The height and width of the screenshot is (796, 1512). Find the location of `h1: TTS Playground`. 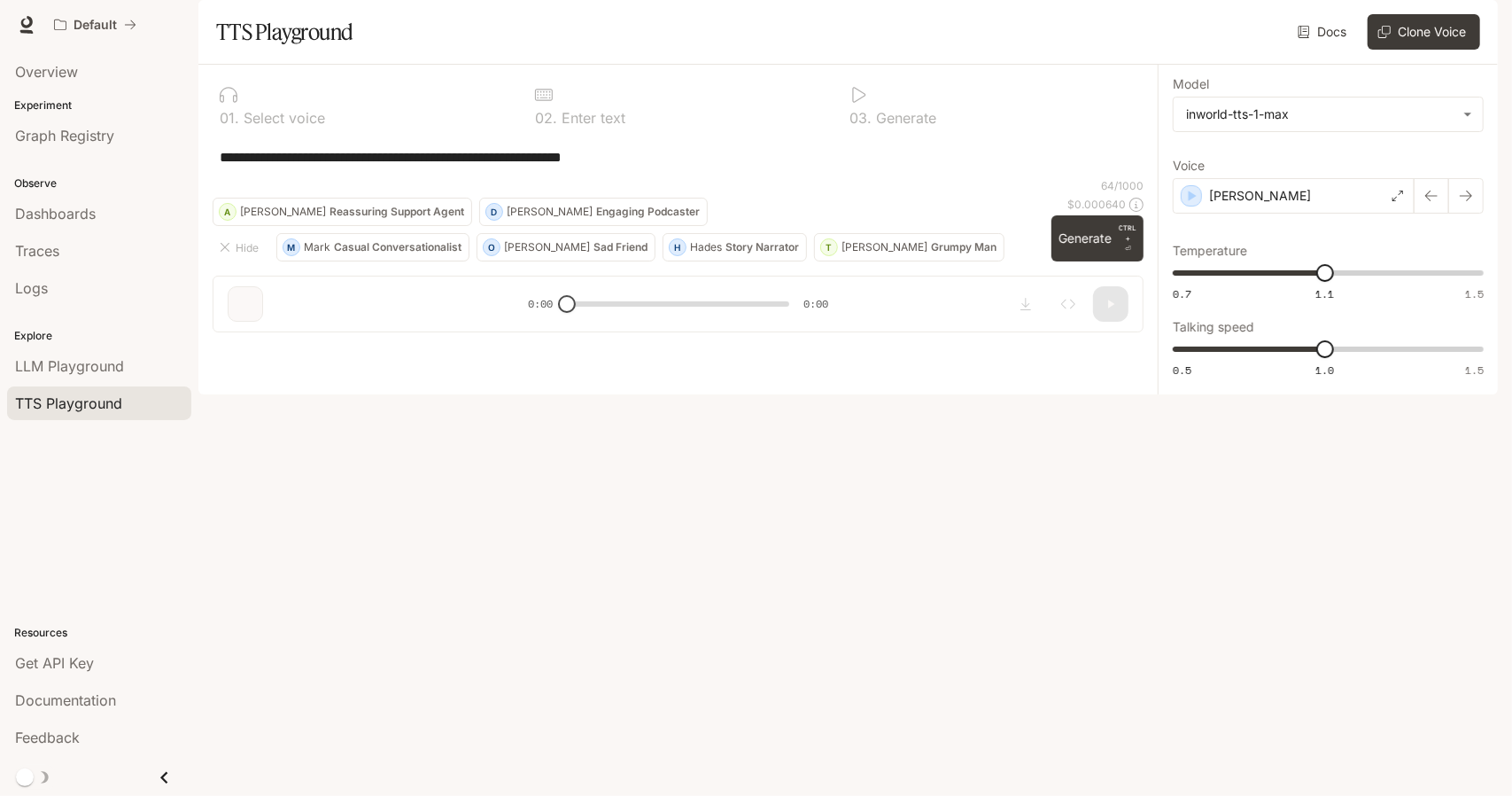

h1: TTS Playground is located at coordinates (285, 31).